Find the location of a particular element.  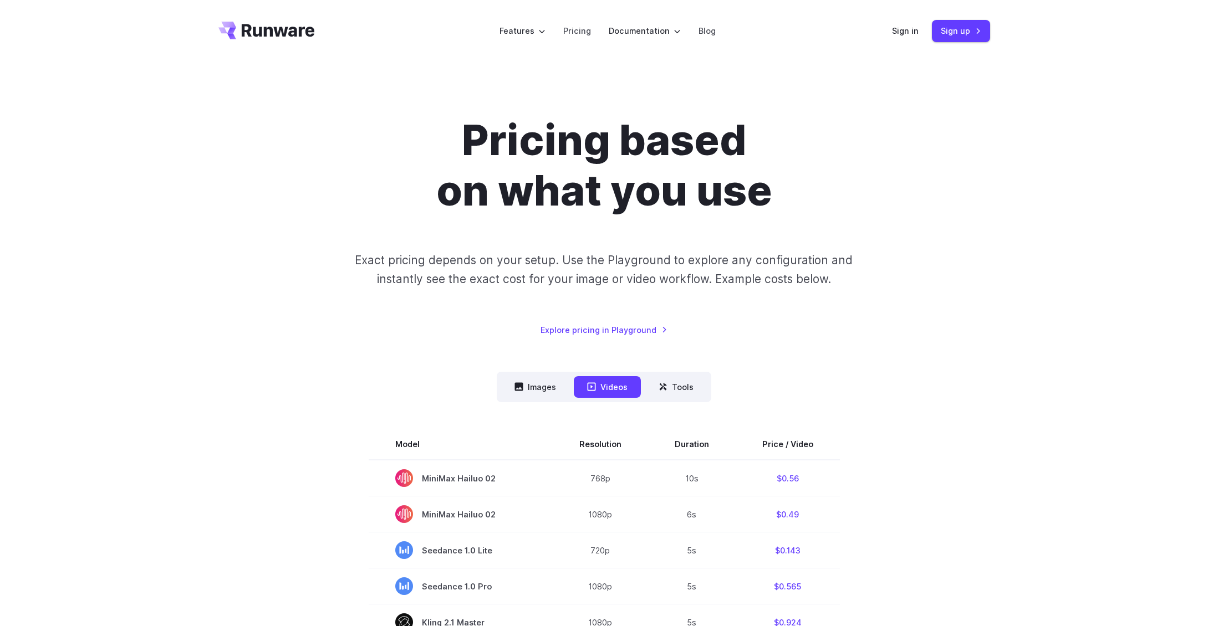

button: Videos is located at coordinates (607, 387).